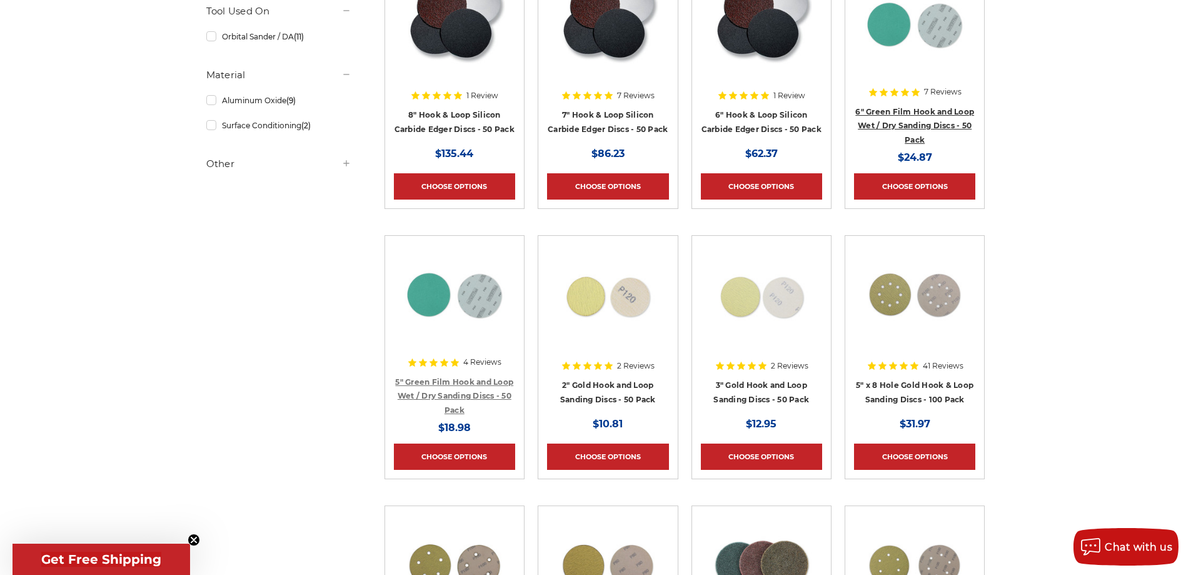 Image resolution: width=1191 pixels, height=575 pixels. What do you see at coordinates (455, 305) in the screenshot?
I see `a: Side-by-side 5-inch green film hook and loop sanding disc p60 grit and loop back` at bounding box center [455, 305].